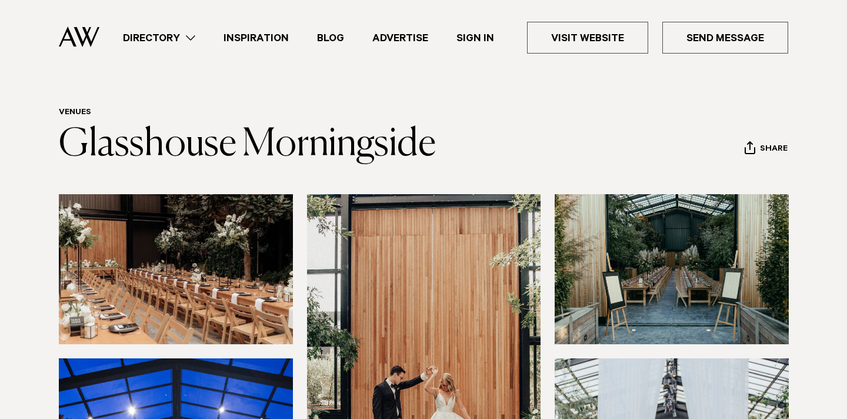 Image resolution: width=847 pixels, height=419 pixels. I want to click on span: Share, so click(773, 149).